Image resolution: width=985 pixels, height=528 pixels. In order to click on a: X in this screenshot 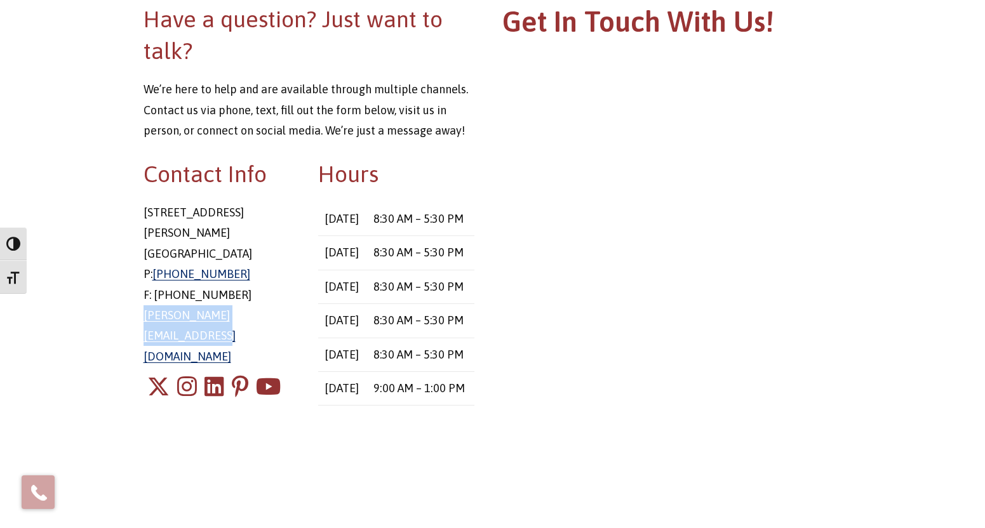, I will do `click(158, 387)`.